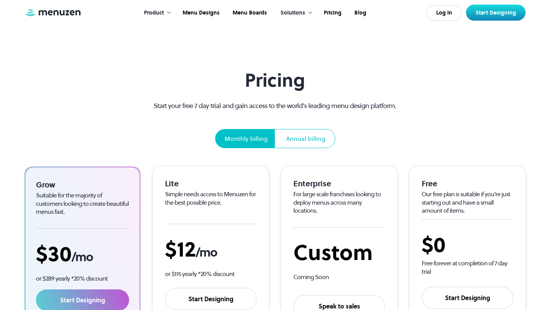  Describe the element at coordinates (339, 277) in the screenshot. I see `div: Coming Soon` at that location.